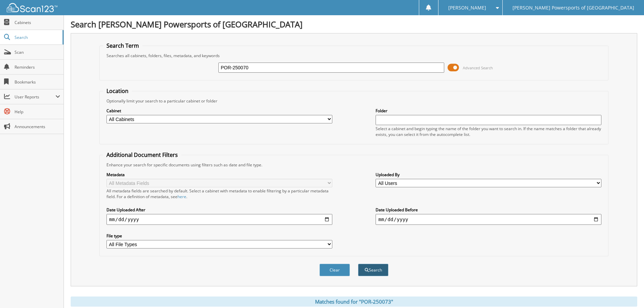 The image size is (644, 308). Describe the element at coordinates (37, 126) in the screenshot. I see `span: Announcements` at that location.